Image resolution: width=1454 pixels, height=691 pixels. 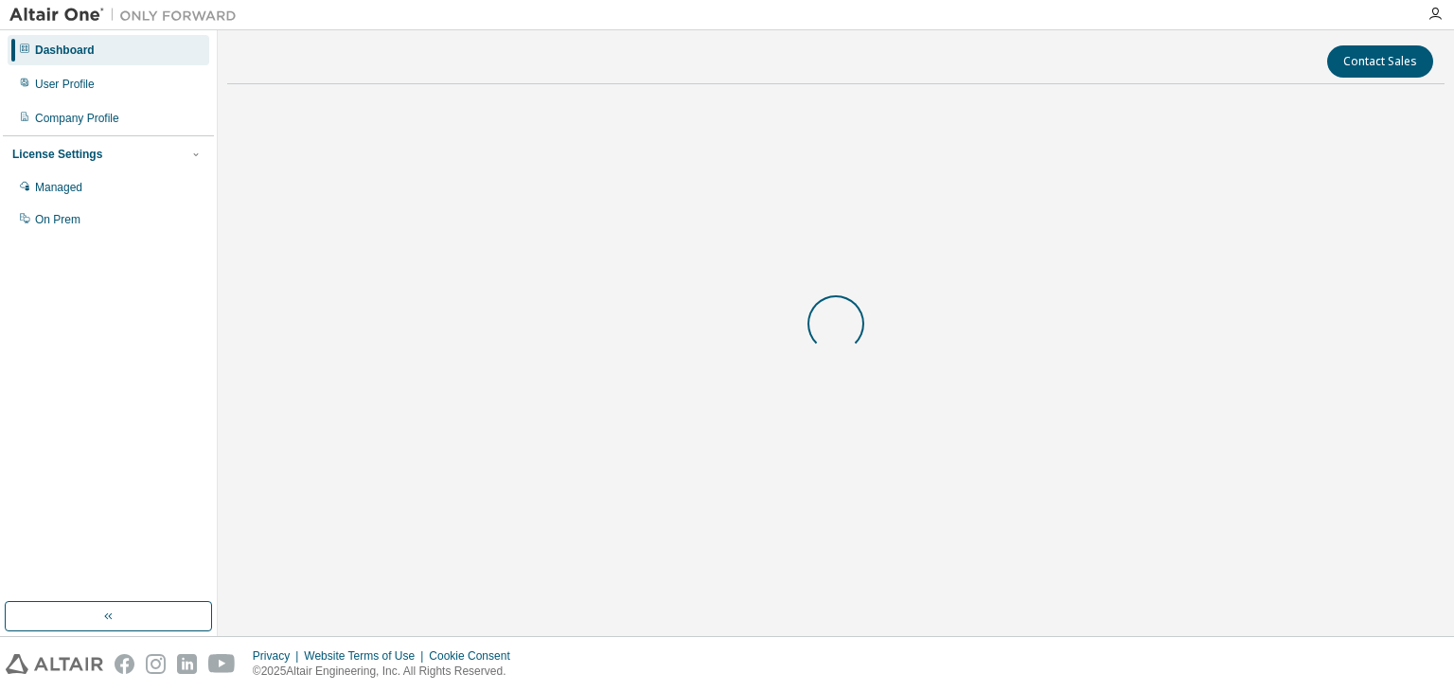 I want to click on img: altair_logo.svg, so click(x=54, y=664).